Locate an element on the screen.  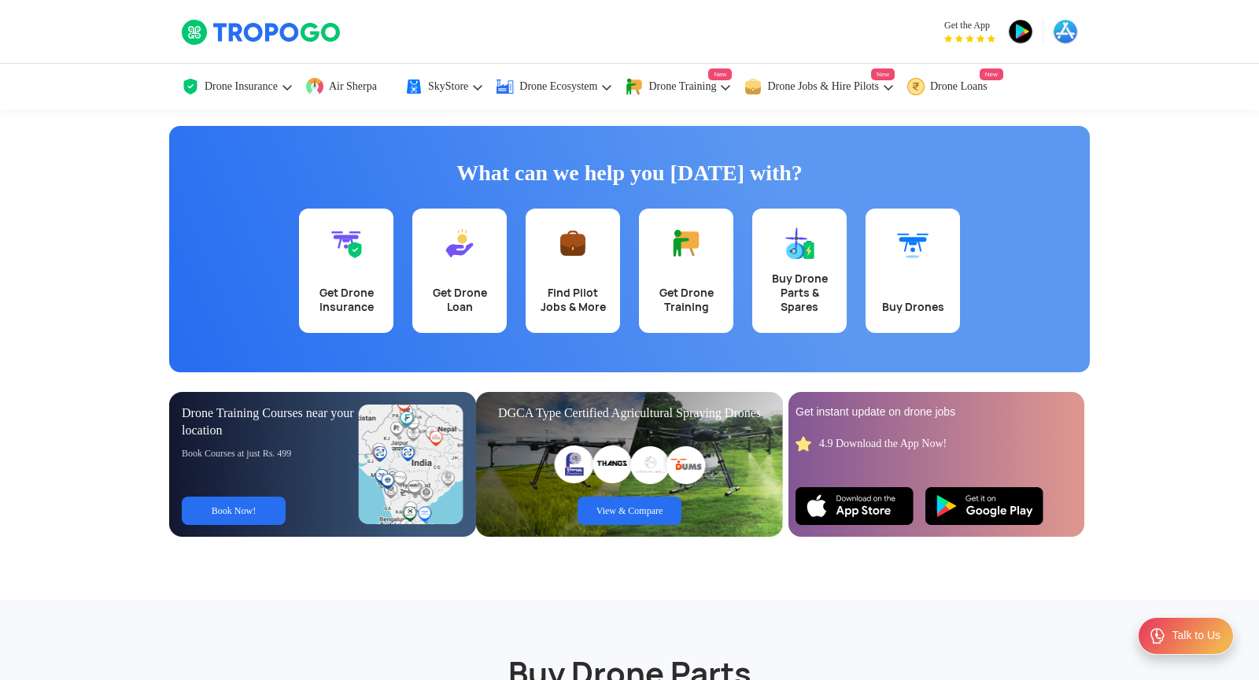
a: Air Sherpa is located at coordinates (348, 87).